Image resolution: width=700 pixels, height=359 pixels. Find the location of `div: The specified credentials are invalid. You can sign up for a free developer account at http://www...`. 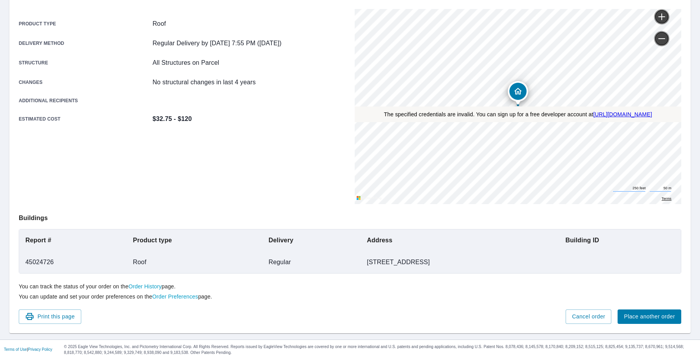

div: The specified credentials are invalid. You can sign up for a free developer account at http://www... is located at coordinates (518, 114).